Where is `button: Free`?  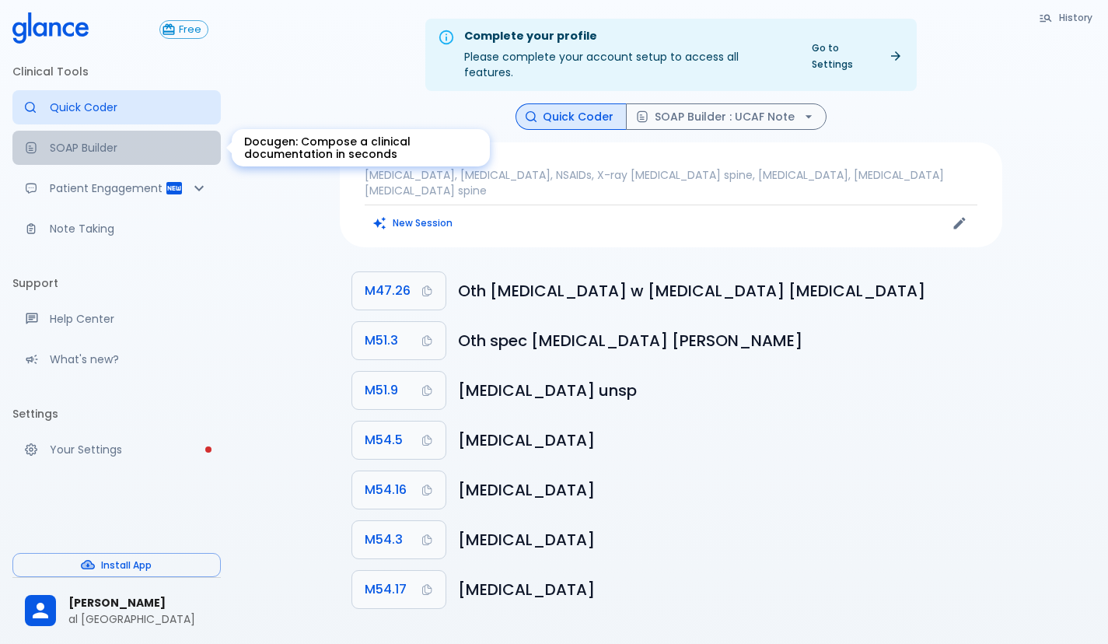 button: Free is located at coordinates (183, 30).